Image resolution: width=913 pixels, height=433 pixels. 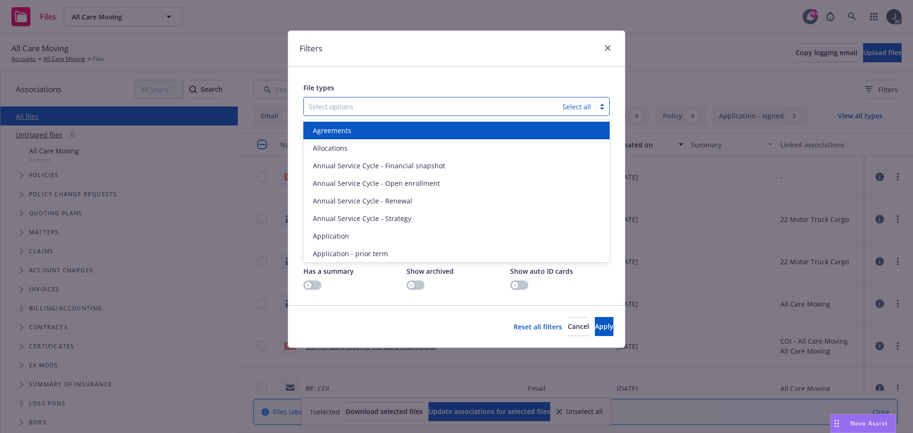 I want to click on span: Allocations, so click(x=330, y=148).